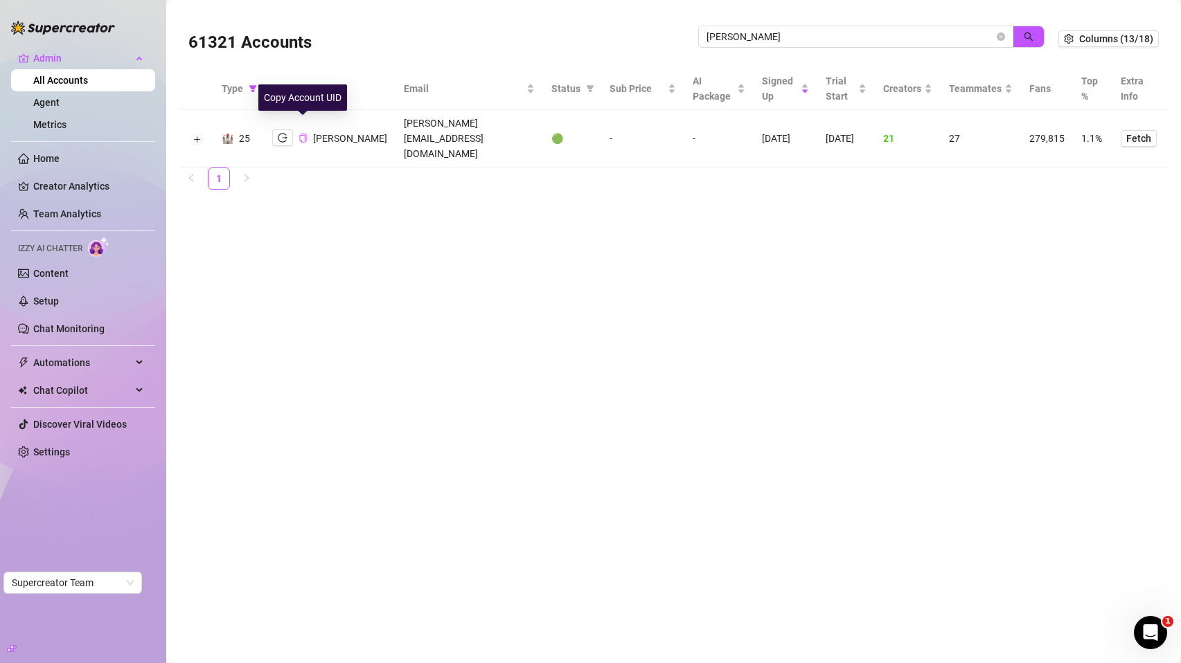 Image resolution: width=1181 pixels, height=663 pixels. I want to click on span: 1, so click(1167, 622).